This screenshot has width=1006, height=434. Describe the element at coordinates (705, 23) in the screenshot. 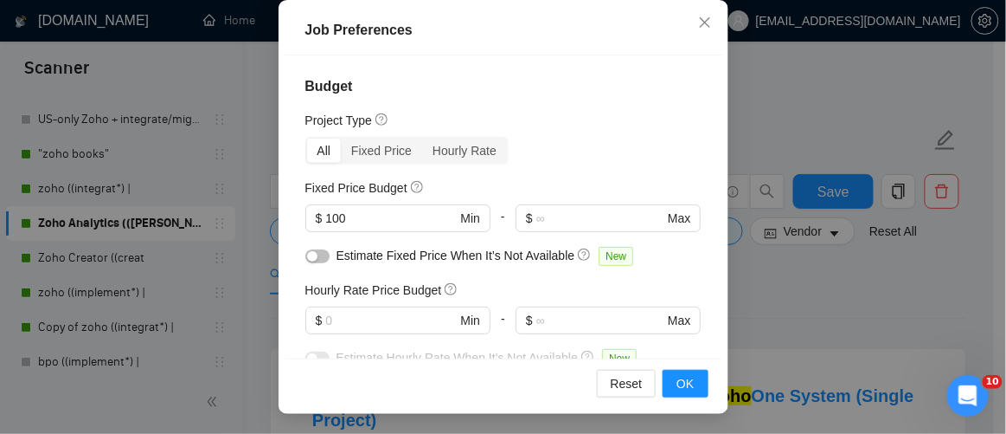

I see `span: close` at that location.